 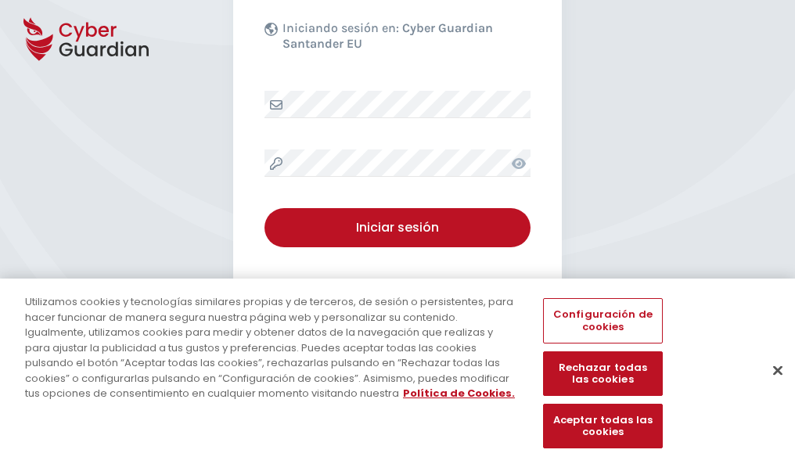 What do you see at coordinates (778, 370) in the screenshot?
I see `button: Cerrar` at bounding box center [778, 370].